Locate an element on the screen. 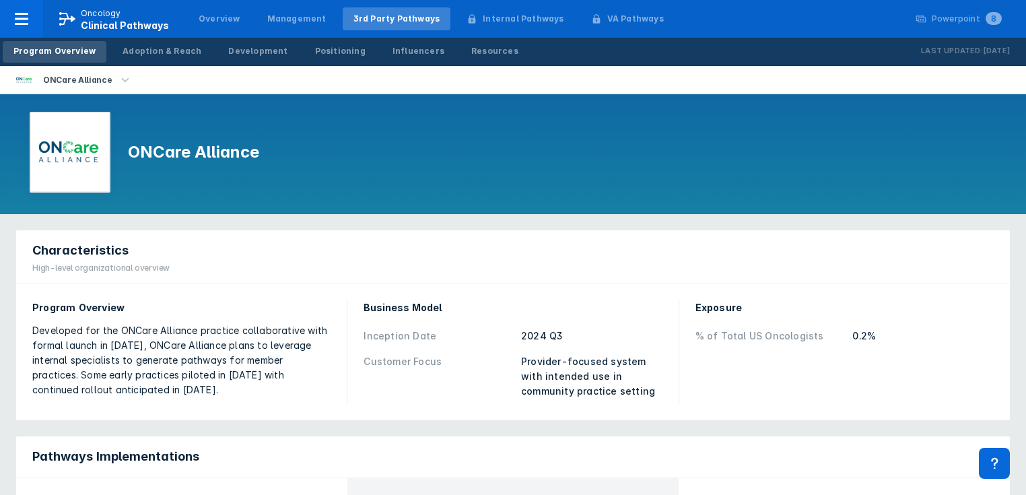 The image size is (1026, 495). div: Adoption & Reach is located at coordinates (162, 51).